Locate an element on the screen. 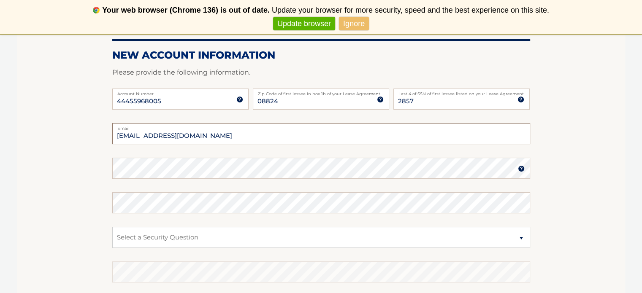  input: Account Number is located at coordinates (180, 99).